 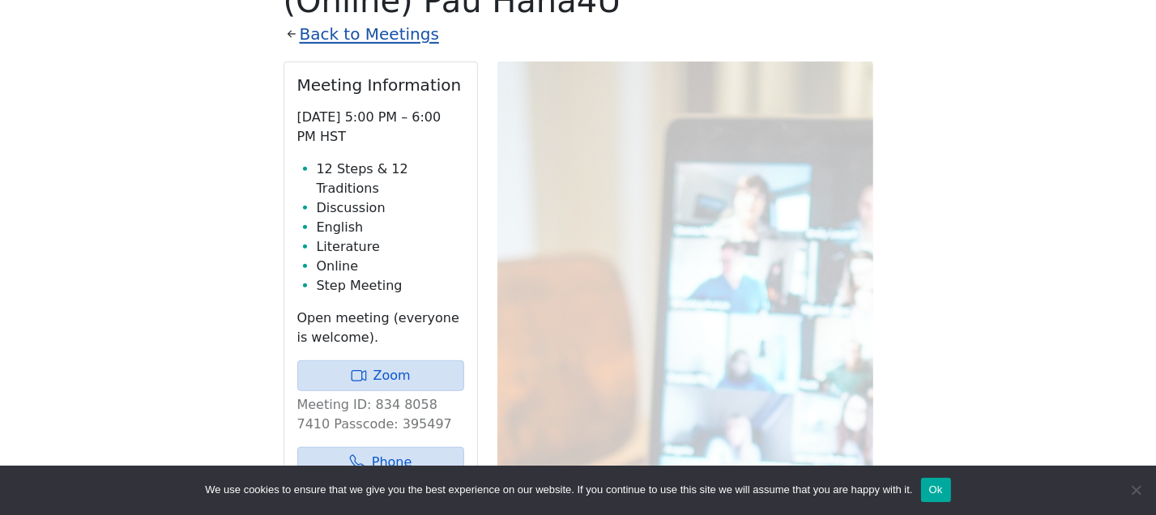 I want to click on a: Phone, so click(x=381, y=463).